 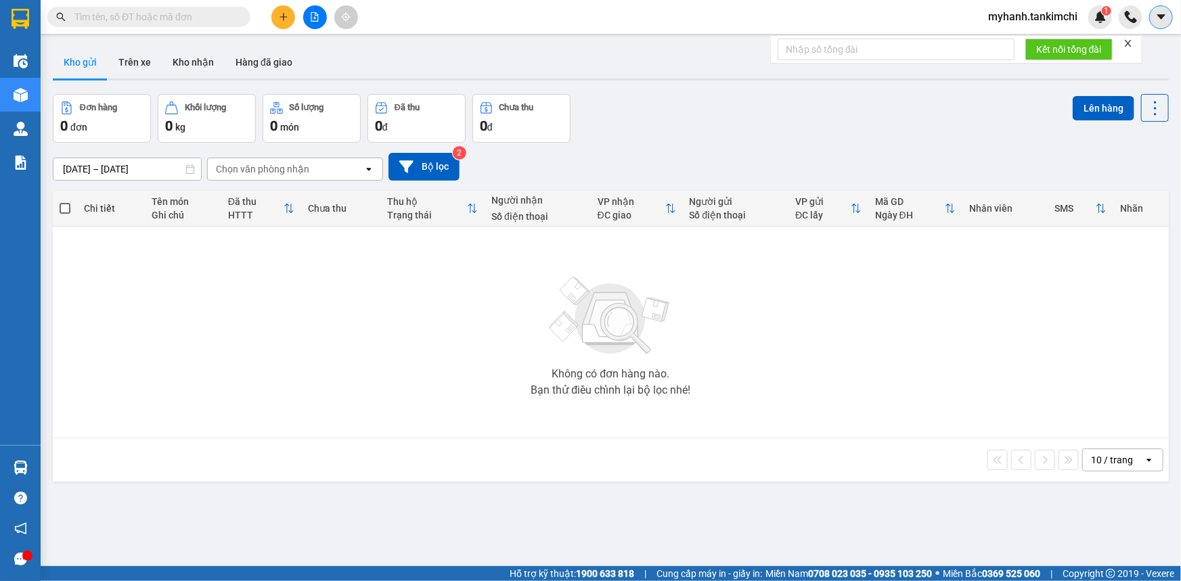 I want to click on div: Số lượng, so click(x=307, y=108).